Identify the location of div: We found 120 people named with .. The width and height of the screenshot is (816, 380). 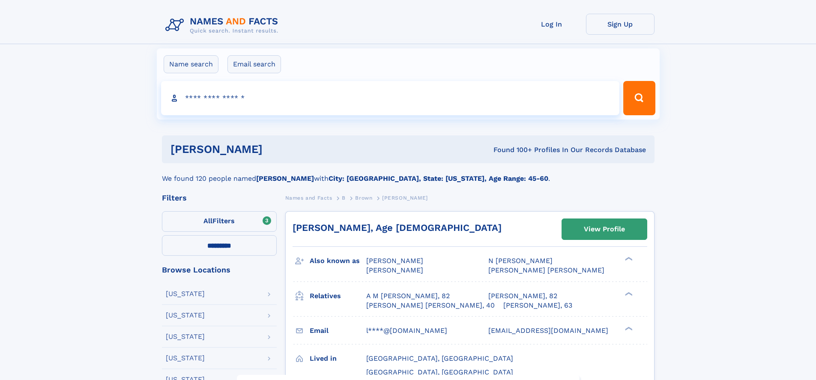
(408, 173).